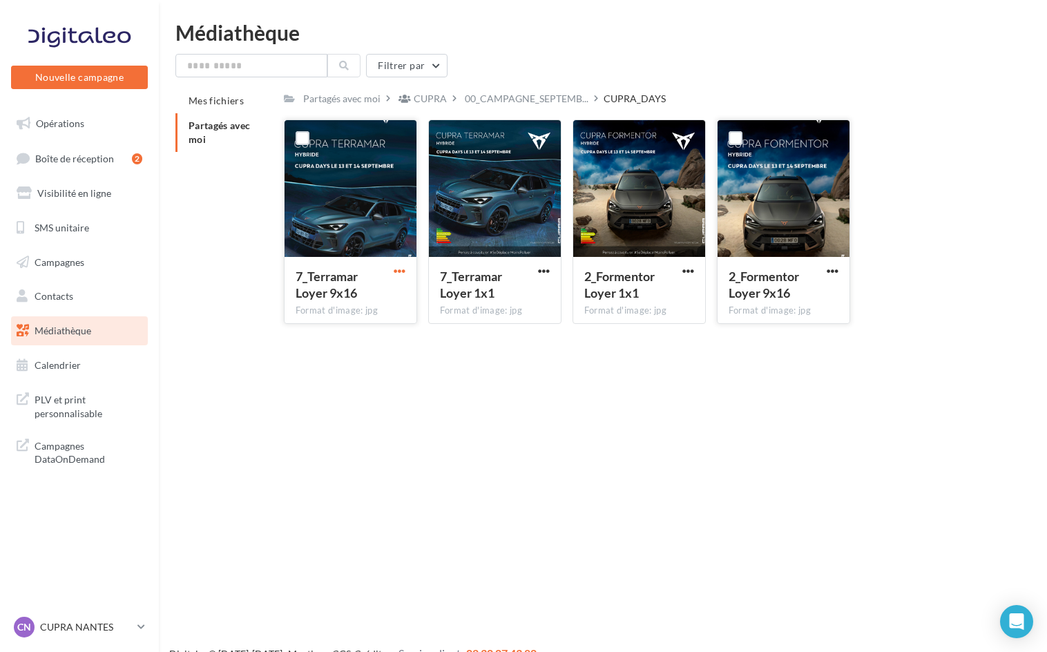  Describe the element at coordinates (79, 451) in the screenshot. I see `a: Campagnes DataOnDemand` at that location.